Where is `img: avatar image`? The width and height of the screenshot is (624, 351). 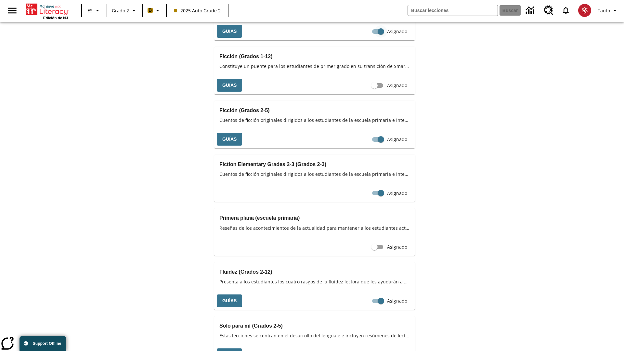
img: avatar image is located at coordinates (585, 10).